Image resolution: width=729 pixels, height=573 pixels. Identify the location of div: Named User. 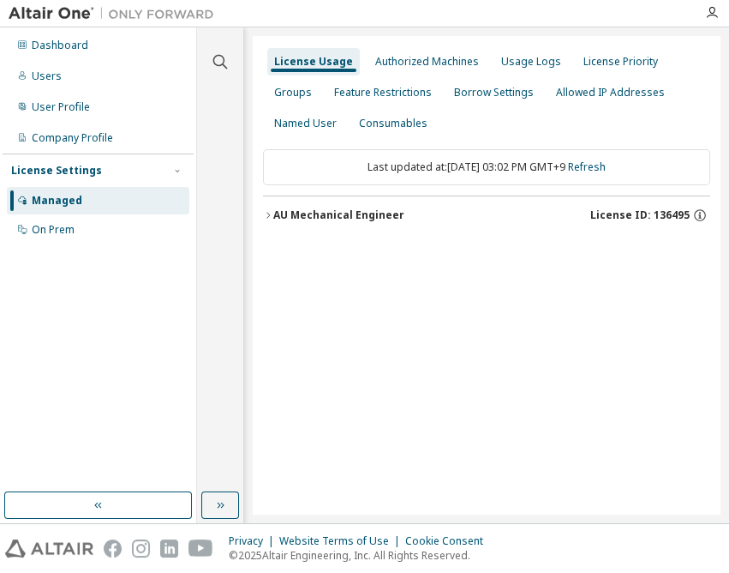
(305, 123).